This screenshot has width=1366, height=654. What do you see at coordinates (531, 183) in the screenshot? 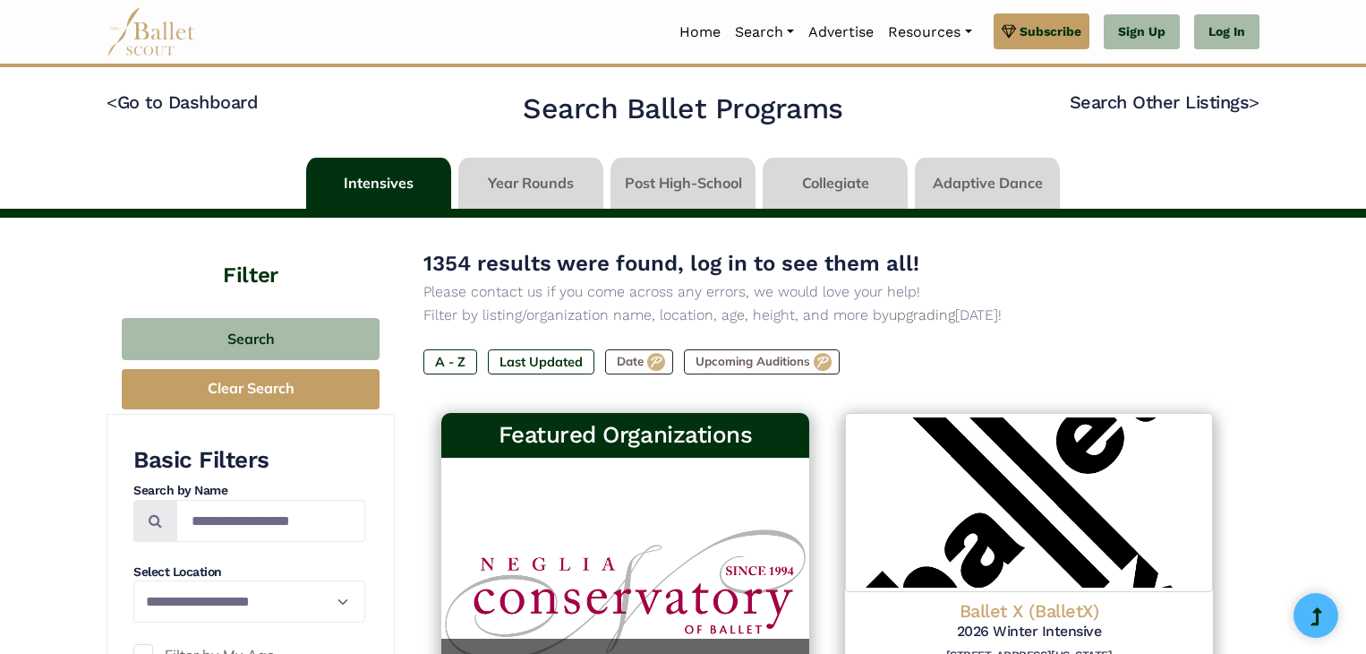
I see `li: Year Rounds` at bounding box center [531, 183].